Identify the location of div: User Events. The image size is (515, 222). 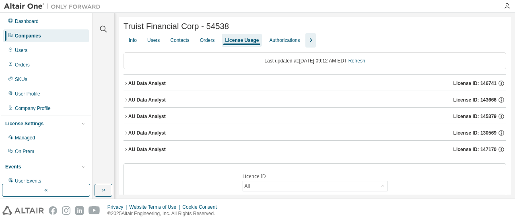
(28, 181).